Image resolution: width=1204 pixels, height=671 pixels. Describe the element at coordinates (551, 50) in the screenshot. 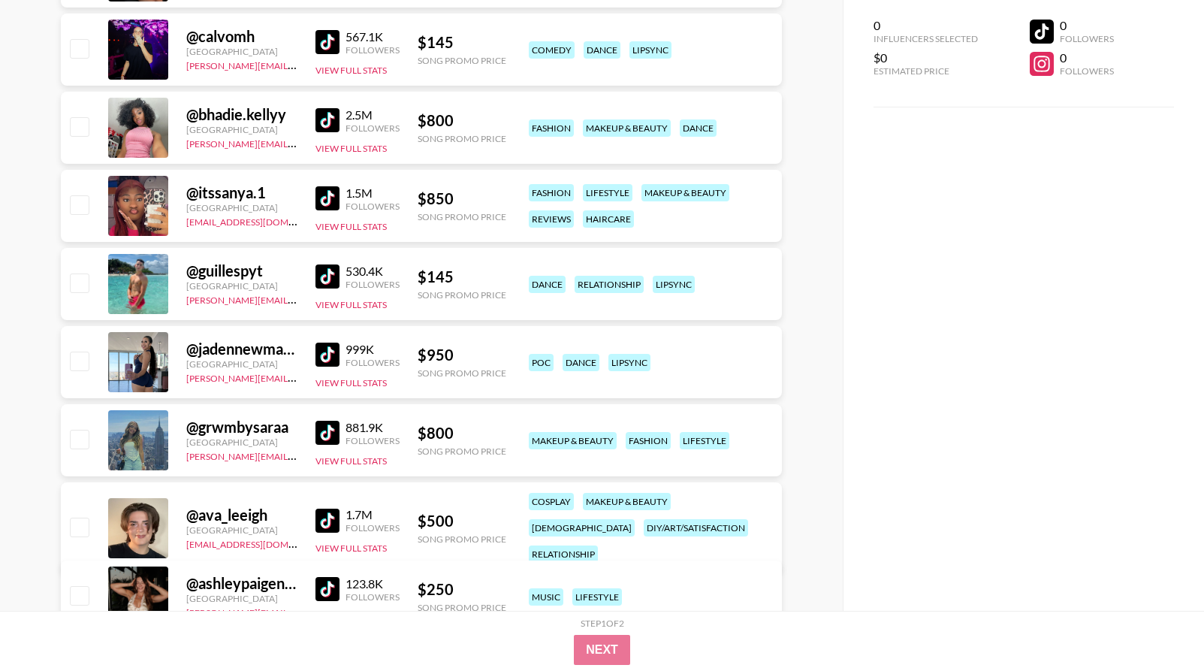

I see `div: comedy` at that location.